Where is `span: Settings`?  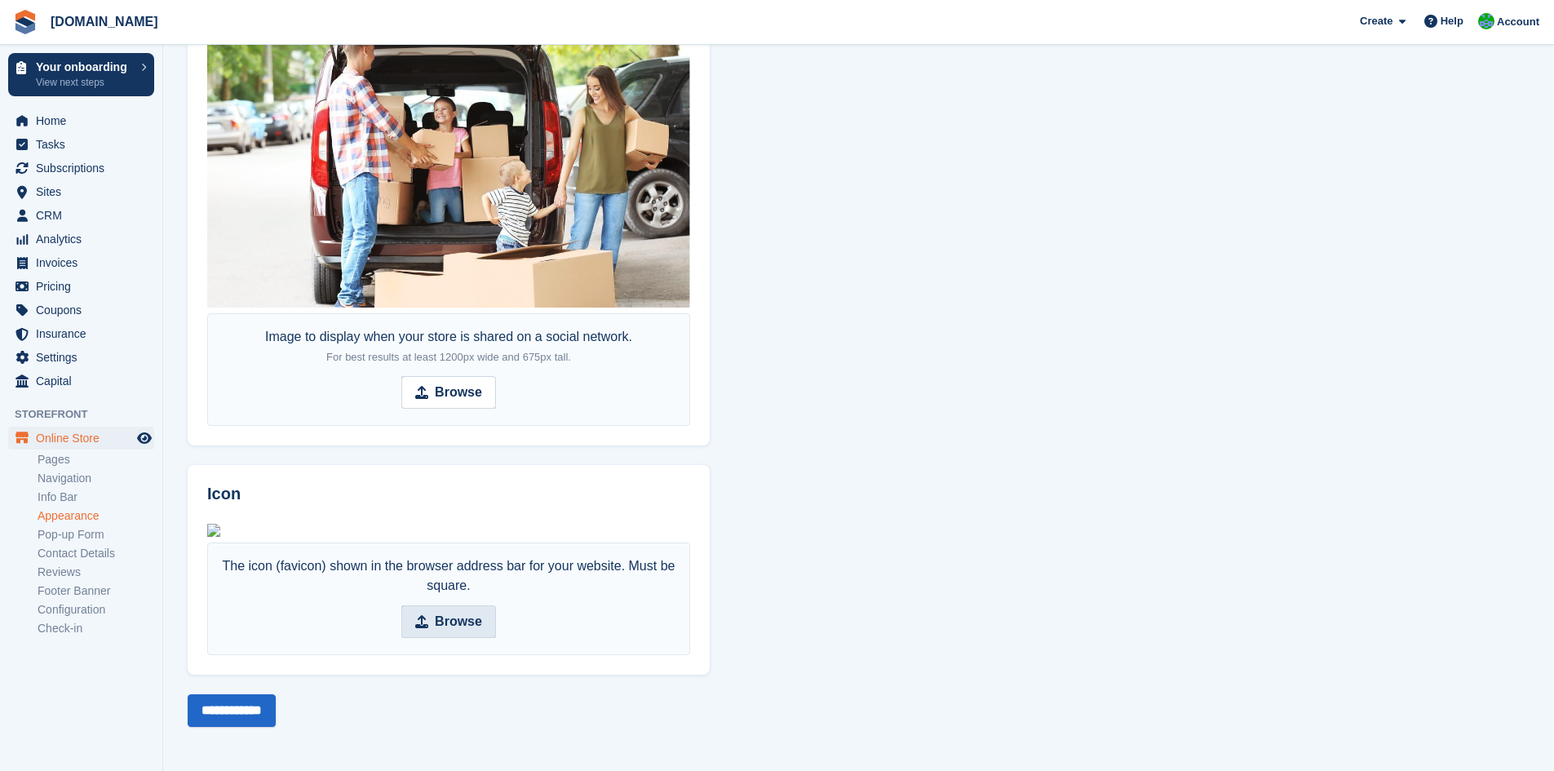
span: Settings is located at coordinates (85, 357).